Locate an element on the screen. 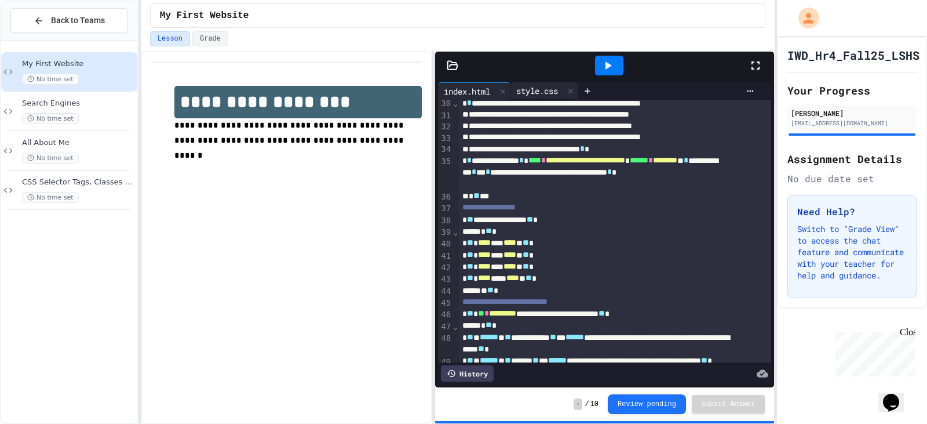 Image resolution: width=927 pixels, height=424 pixels. button: Grade is located at coordinates (210, 39).